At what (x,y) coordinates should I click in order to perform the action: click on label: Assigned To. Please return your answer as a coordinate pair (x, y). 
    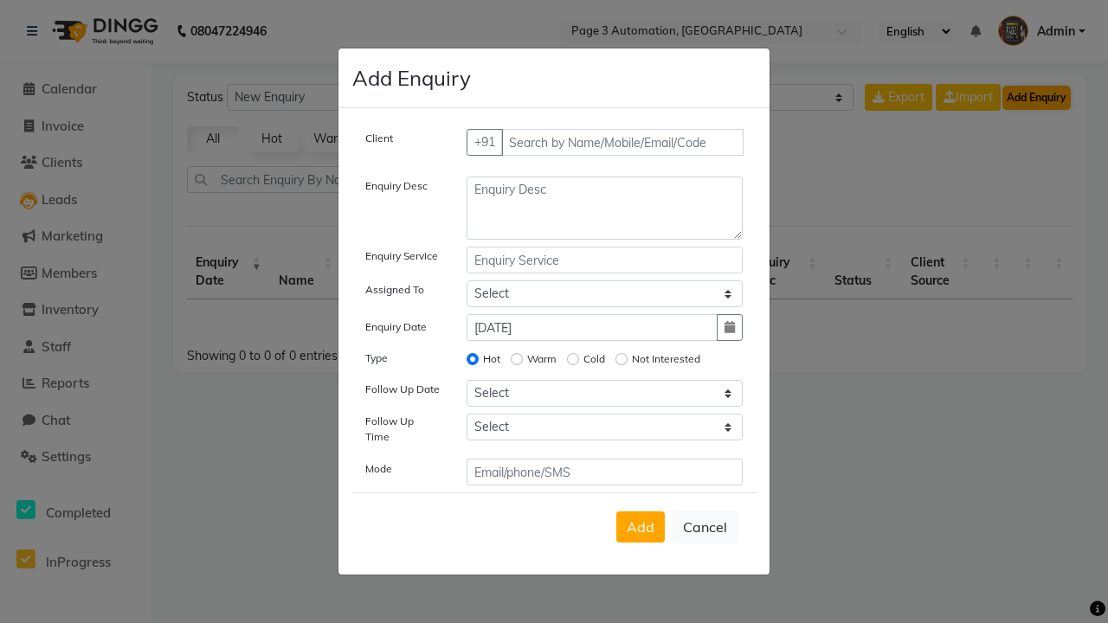
    Looking at the image, I should click on (395, 290).